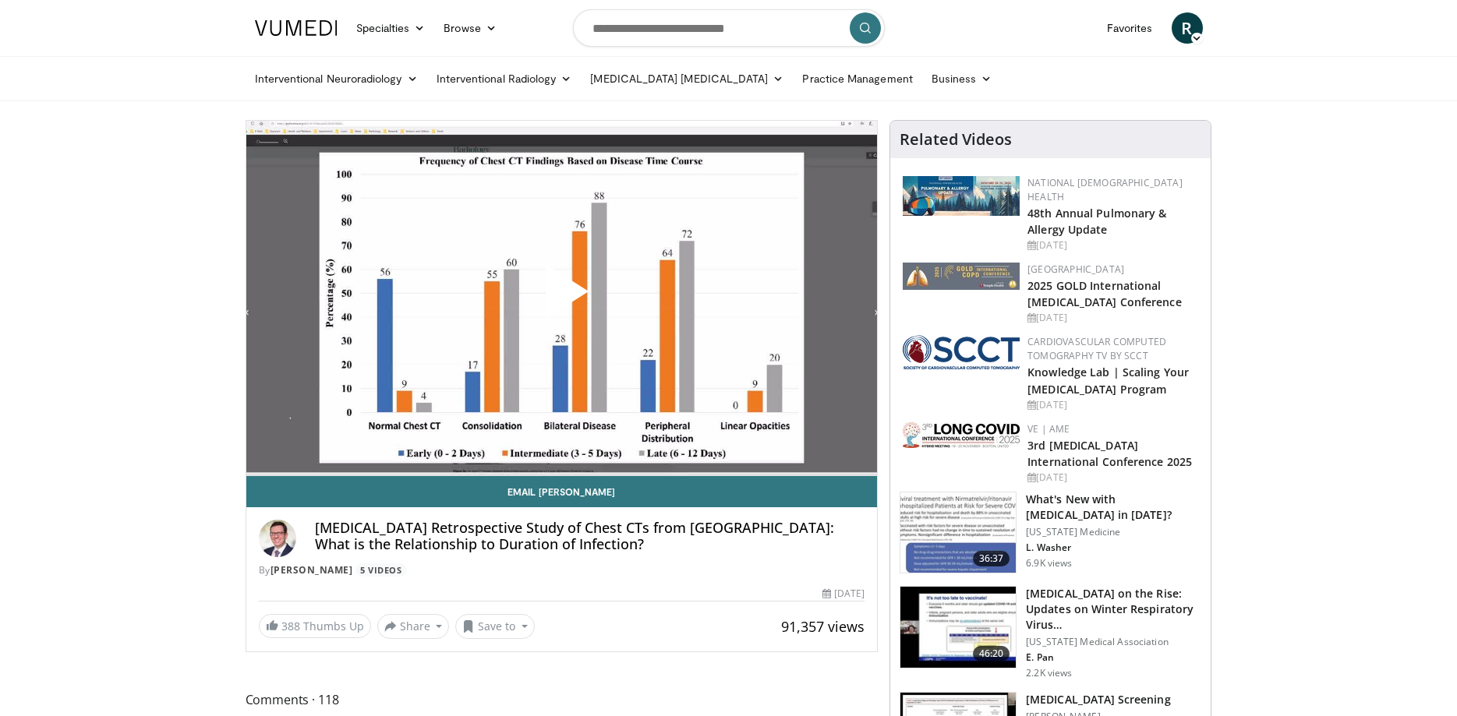 Image resolution: width=1457 pixels, height=716 pixels. What do you see at coordinates (1048, 673) in the screenshot?
I see `p: 2.2K views` at bounding box center [1048, 673].